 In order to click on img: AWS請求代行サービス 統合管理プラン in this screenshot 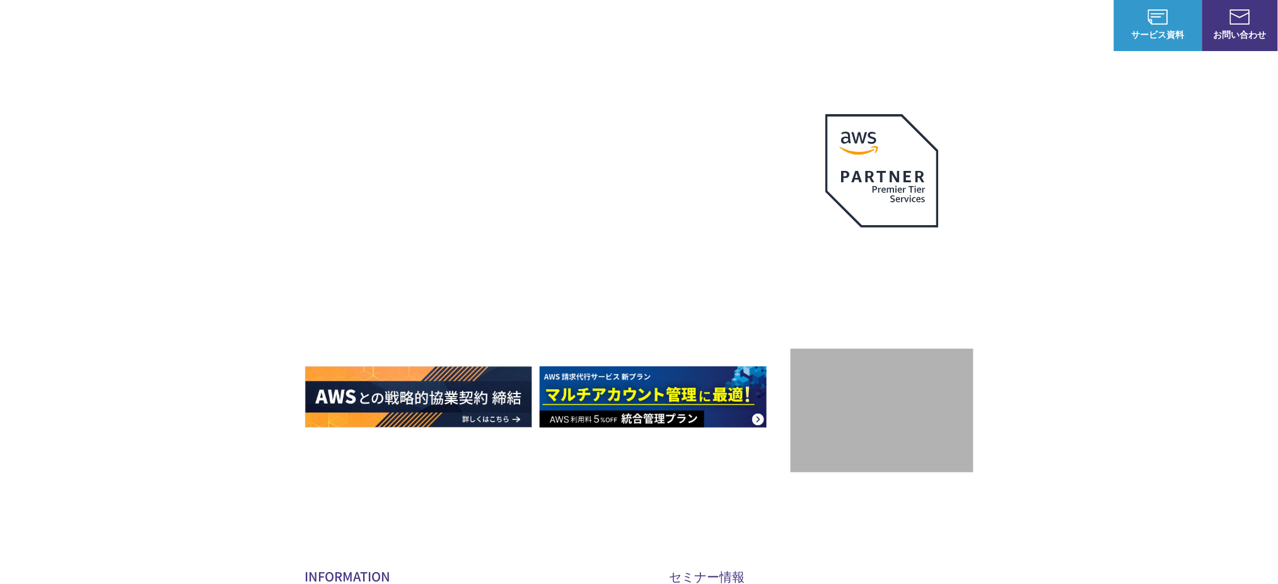, I will do `click(653, 396)`.